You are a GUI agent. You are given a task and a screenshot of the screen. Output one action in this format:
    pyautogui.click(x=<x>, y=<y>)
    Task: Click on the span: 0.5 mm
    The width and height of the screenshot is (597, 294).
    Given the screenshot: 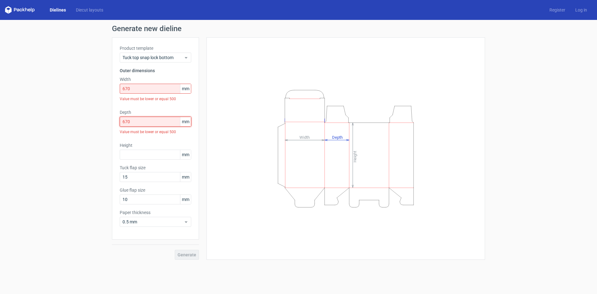 What is the action you would take?
    pyautogui.click(x=153, y=222)
    